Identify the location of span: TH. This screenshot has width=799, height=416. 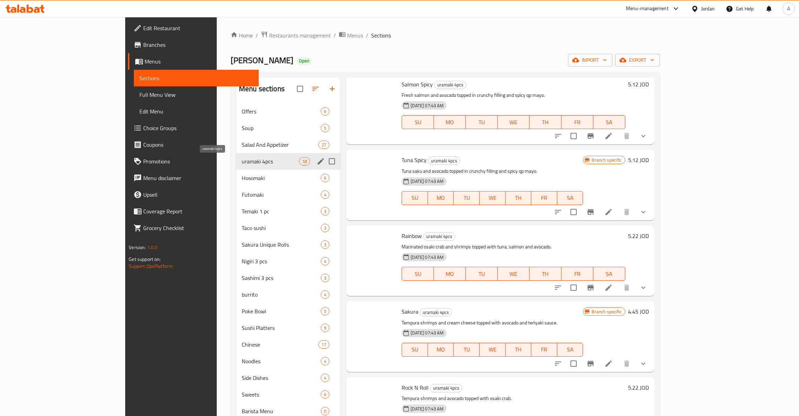
(546, 274).